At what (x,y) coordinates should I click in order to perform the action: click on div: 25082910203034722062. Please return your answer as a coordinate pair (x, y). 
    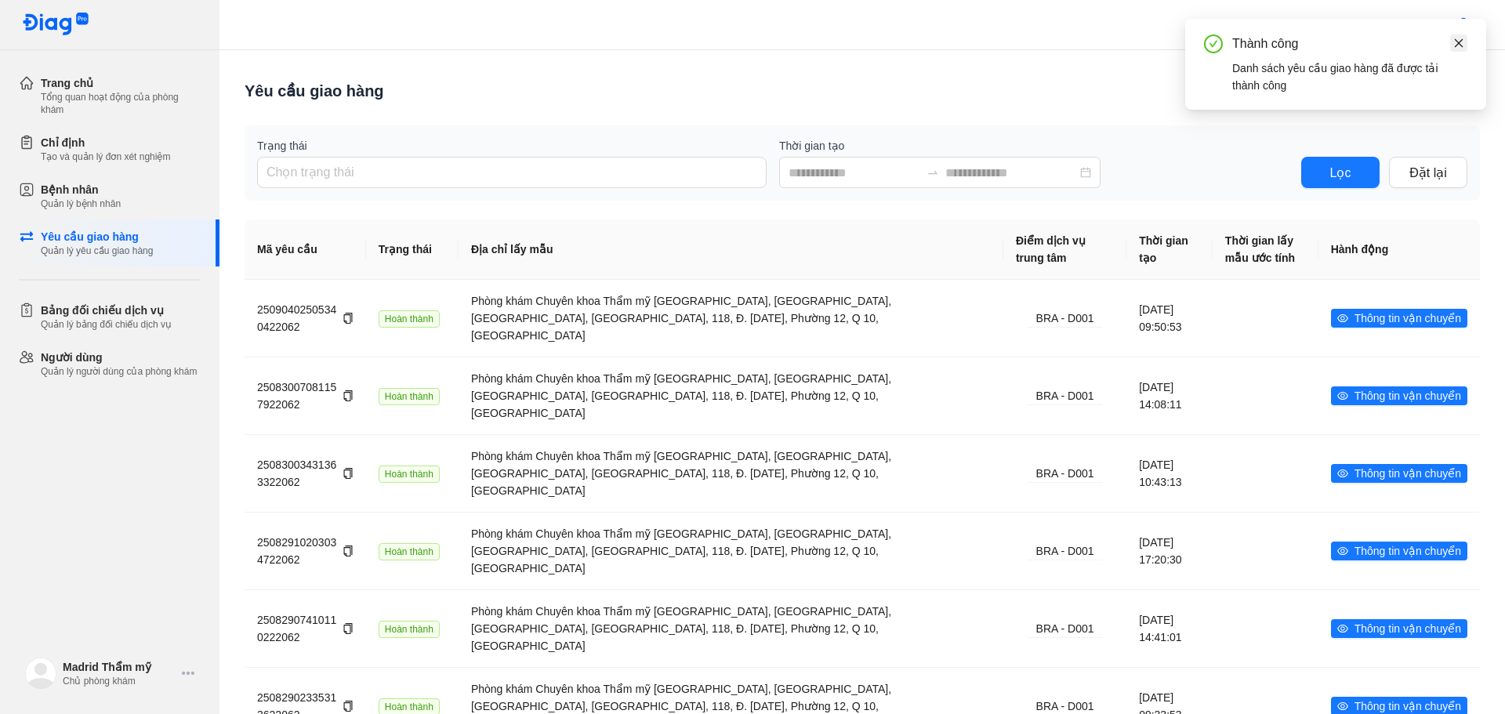
    Looking at the image, I should click on (305, 551).